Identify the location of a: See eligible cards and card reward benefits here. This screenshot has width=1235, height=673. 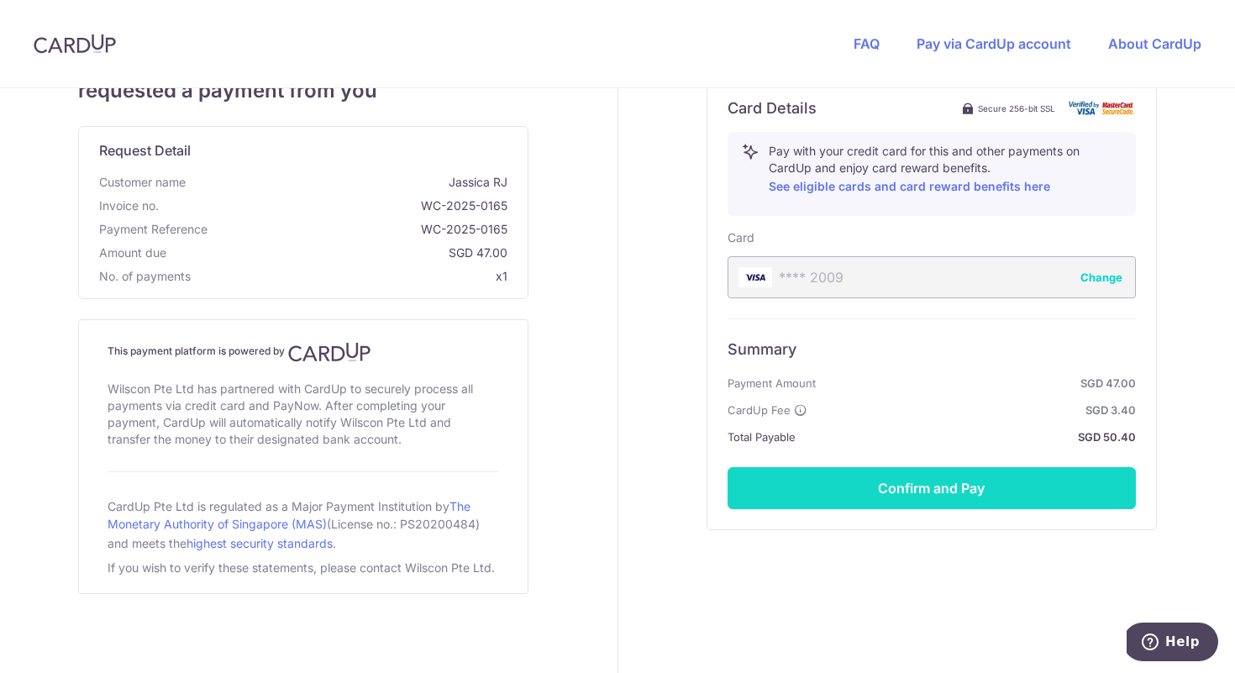
(909, 186).